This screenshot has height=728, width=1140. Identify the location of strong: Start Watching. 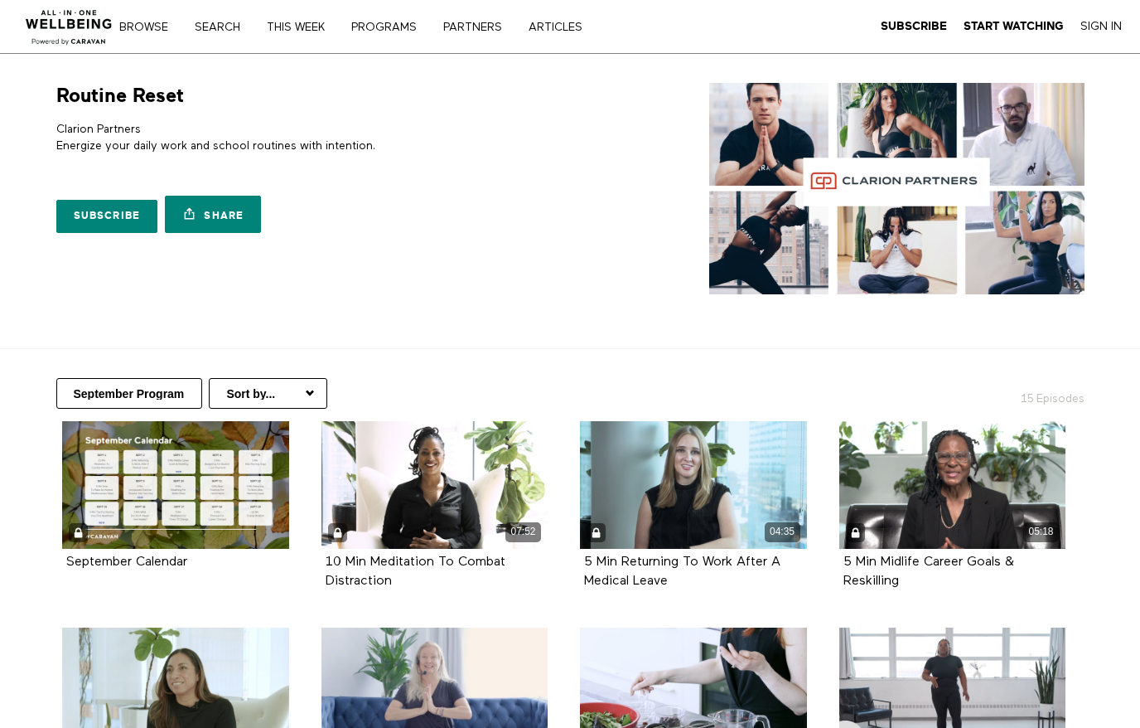
(1013, 26).